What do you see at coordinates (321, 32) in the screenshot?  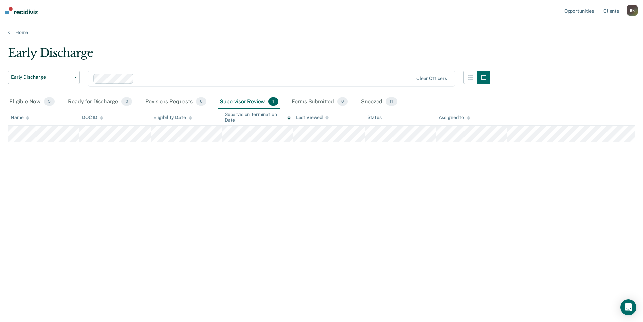 I see `a: Home` at bounding box center [321, 32].